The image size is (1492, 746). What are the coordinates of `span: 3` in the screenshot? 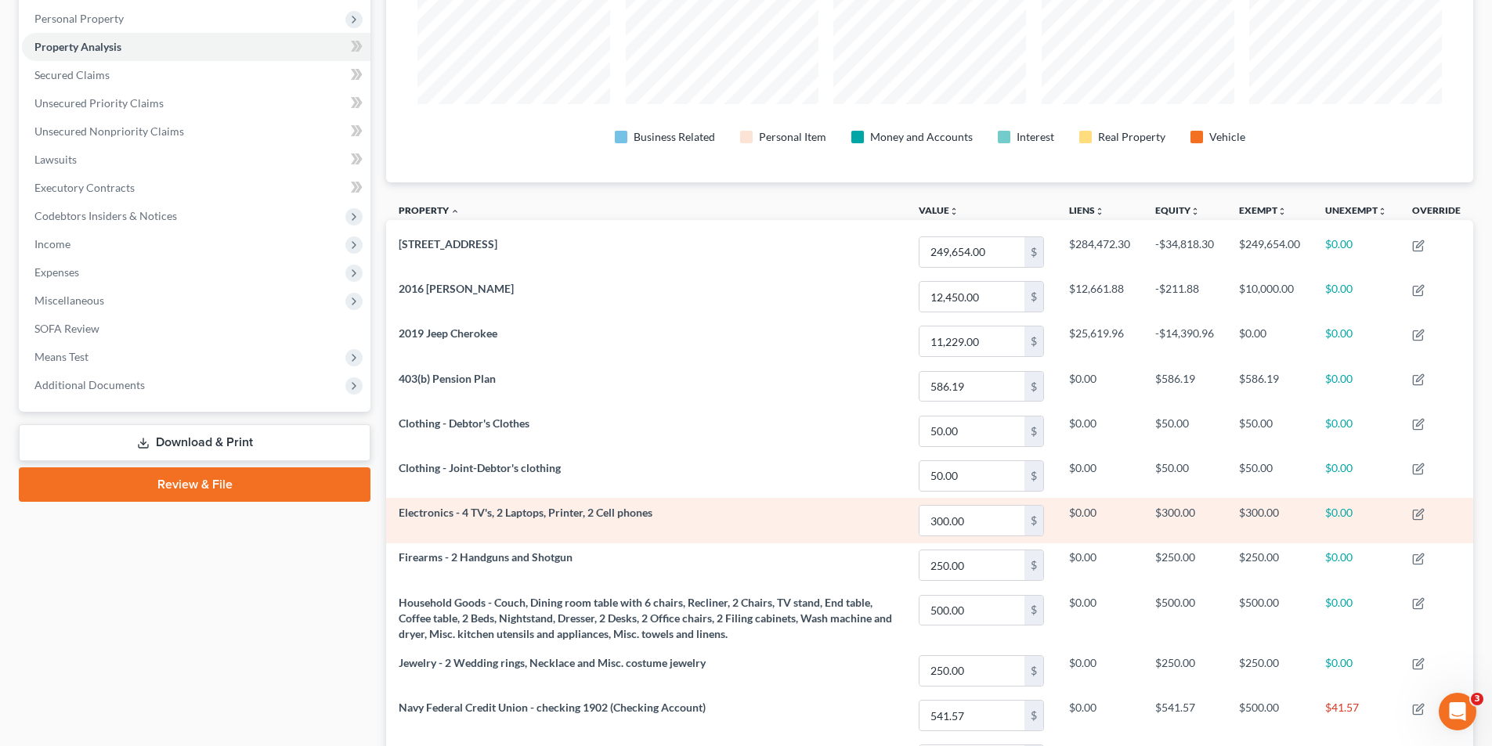 It's located at (1477, 699).